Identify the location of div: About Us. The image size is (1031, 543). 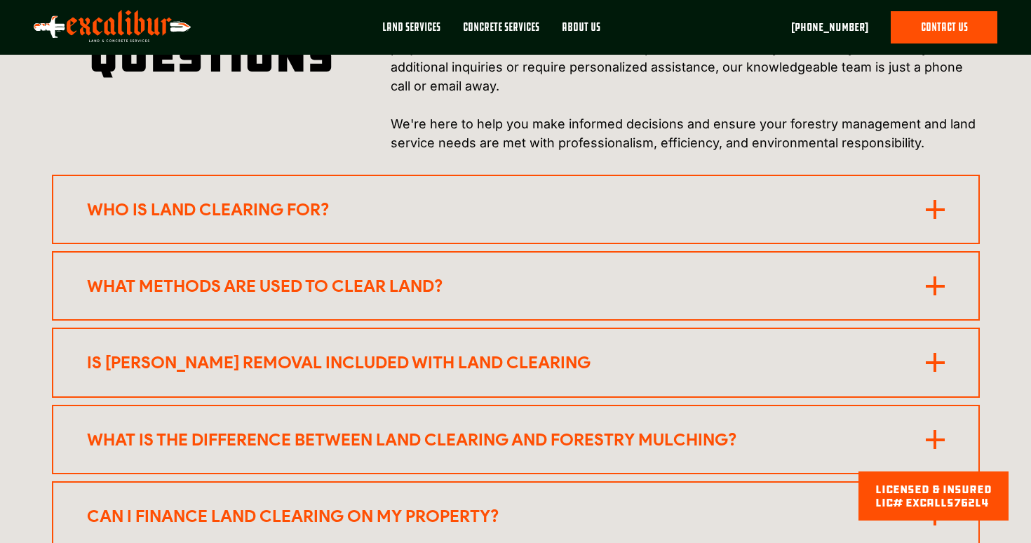
(581, 27).